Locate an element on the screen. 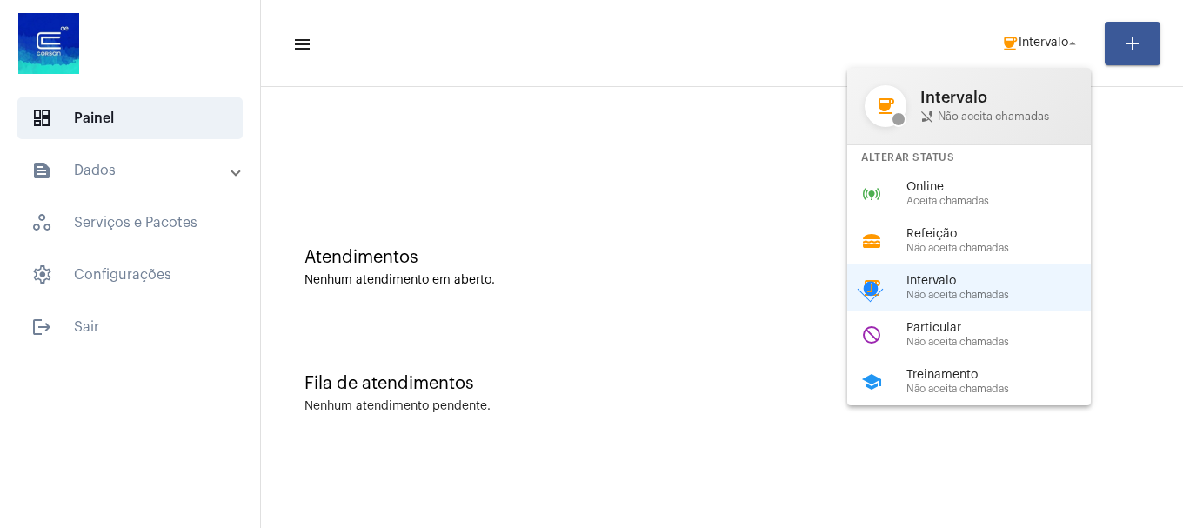  span: Treinamento is located at coordinates (1006, 375).